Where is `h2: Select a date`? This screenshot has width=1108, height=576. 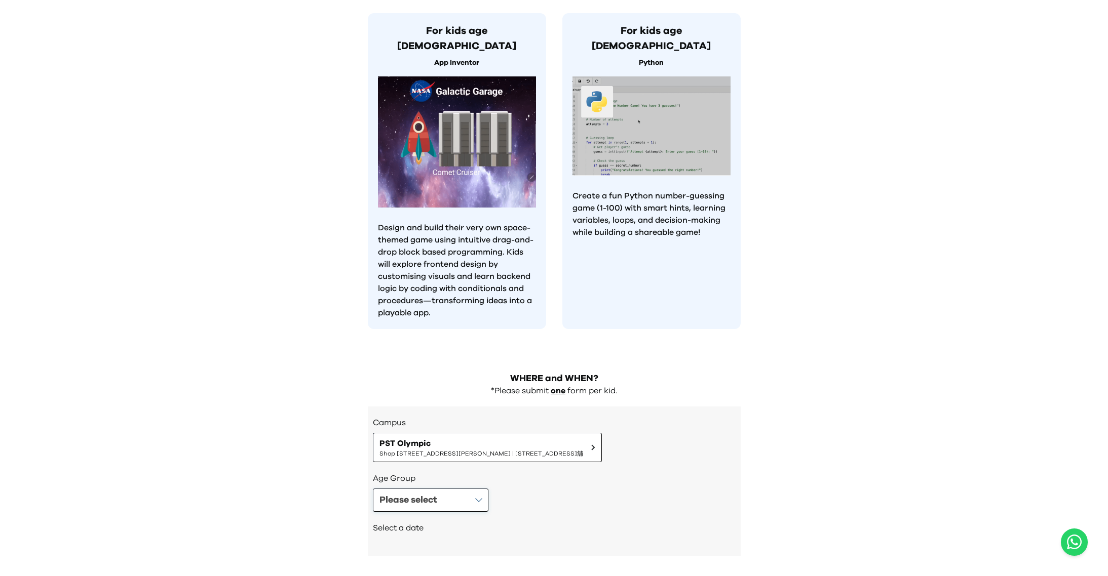 h2: Select a date is located at coordinates (554, 528).